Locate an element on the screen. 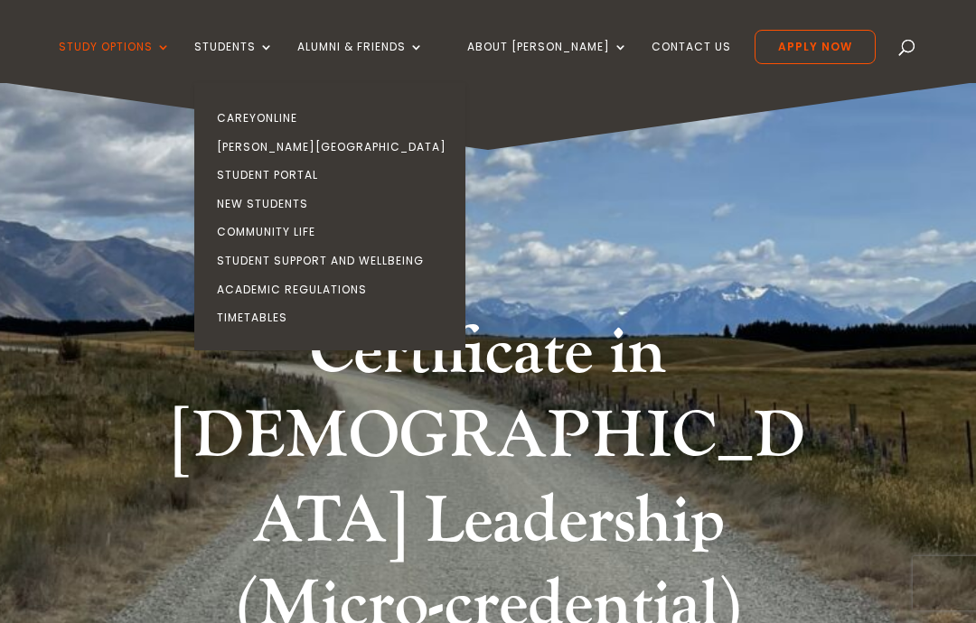  a: Study Options is located at coordinates (115, 61).